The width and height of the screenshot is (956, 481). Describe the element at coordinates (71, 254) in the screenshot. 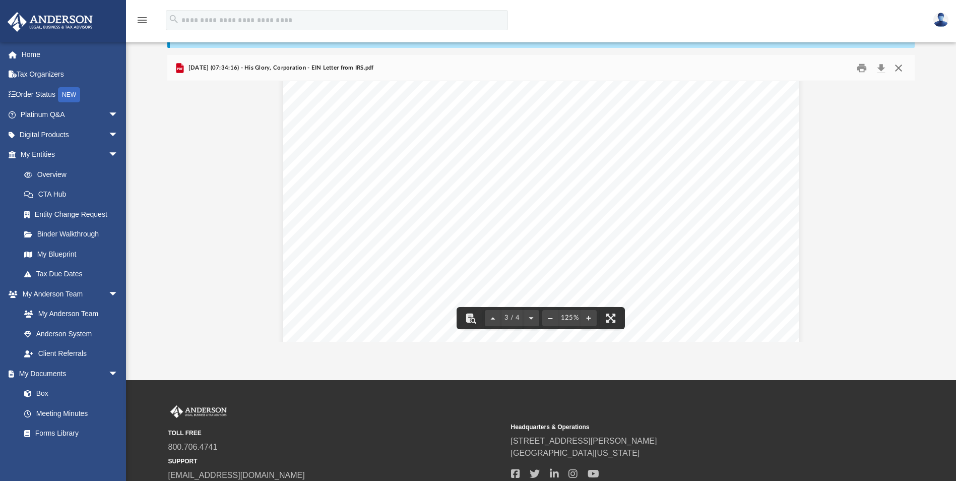

I see `a: My Blueprint` at that location.